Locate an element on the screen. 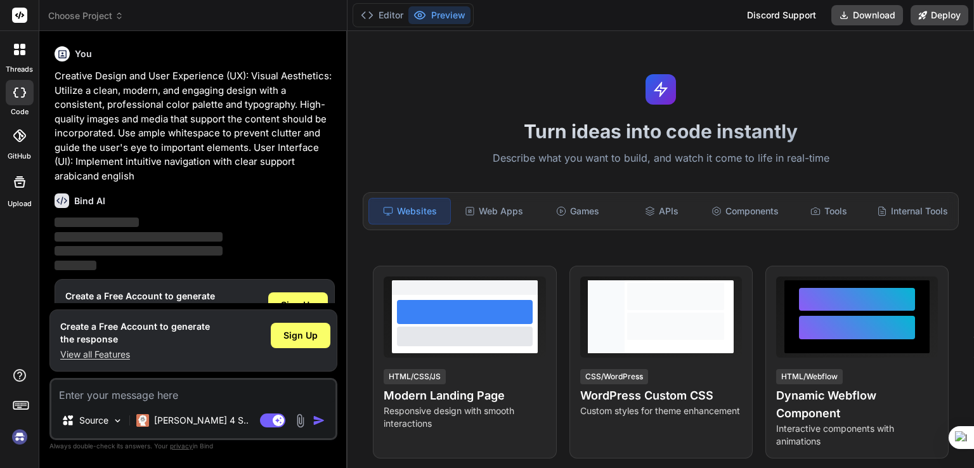 This screenshot has height=468, width=974. h4: Modern Landing Page is located at coordinates (464, 396).